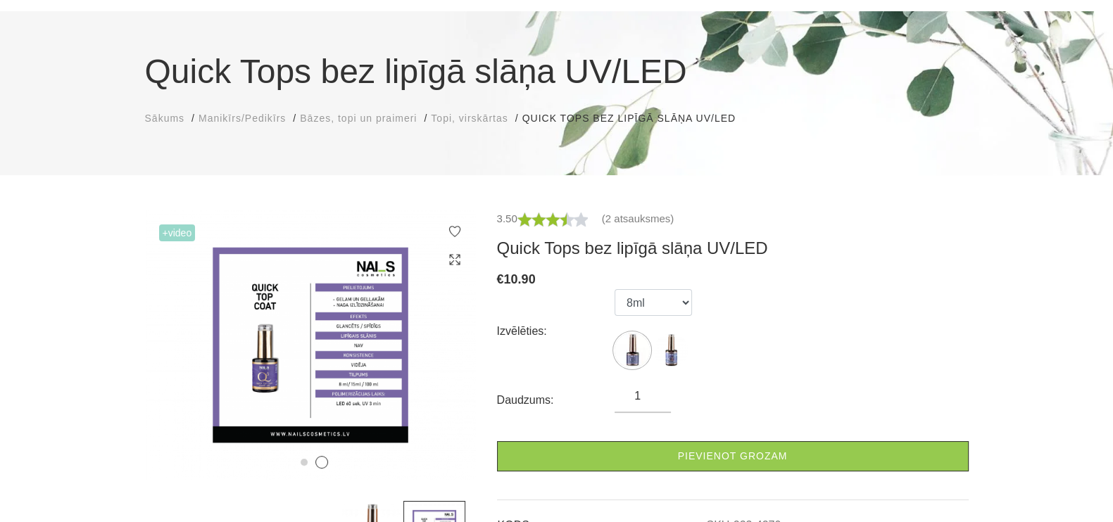  What do you see at coordinates (322, 462) in the screenshot?
I see `button: 2 of 2` at bounding box center [322, 462].